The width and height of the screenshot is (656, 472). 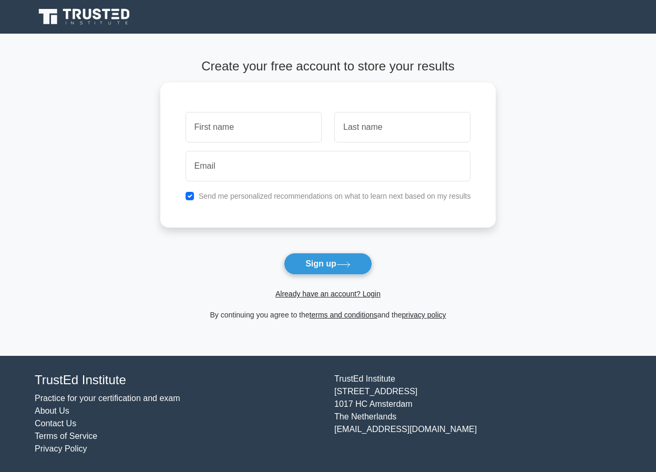 What do you see at coordinates (55, 423) in the screenshot?
I see `a: Contact Us` at bounding box center [55, 423].